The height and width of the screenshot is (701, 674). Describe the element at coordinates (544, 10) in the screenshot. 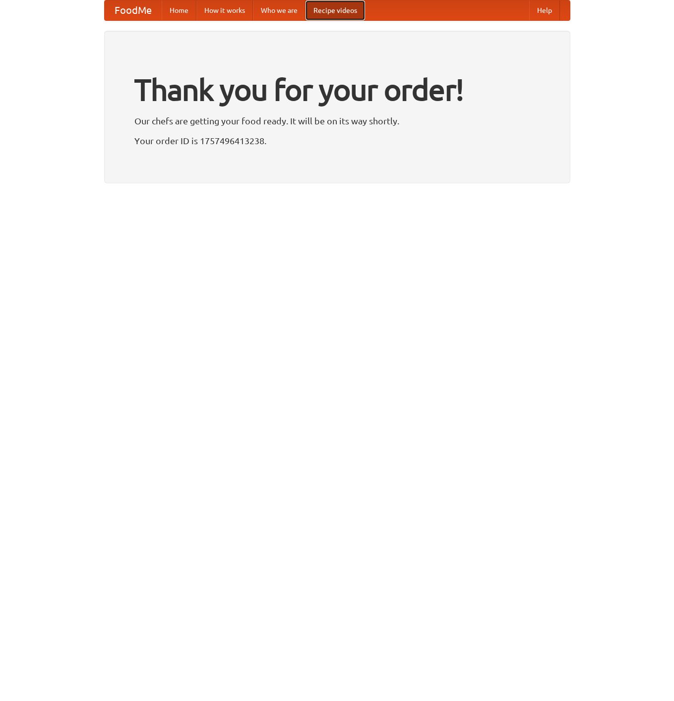

I see `a: Help` at that location.